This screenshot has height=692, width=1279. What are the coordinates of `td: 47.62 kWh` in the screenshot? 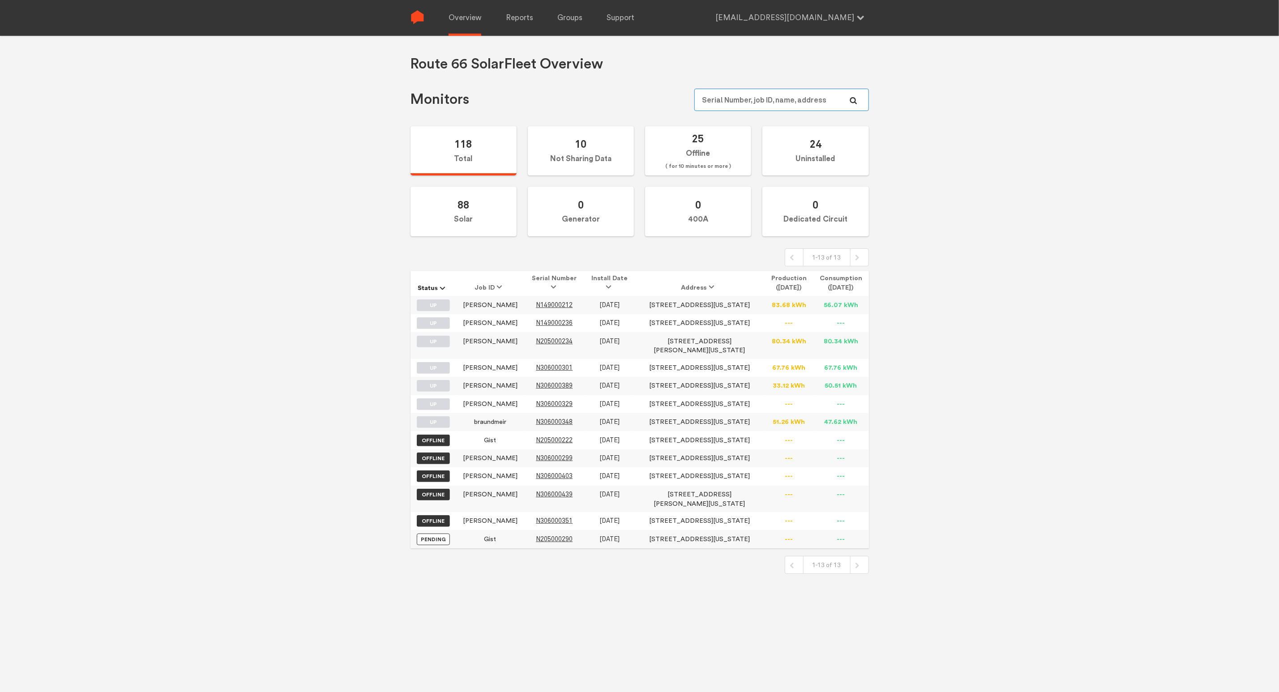 It's located at (841, 422).